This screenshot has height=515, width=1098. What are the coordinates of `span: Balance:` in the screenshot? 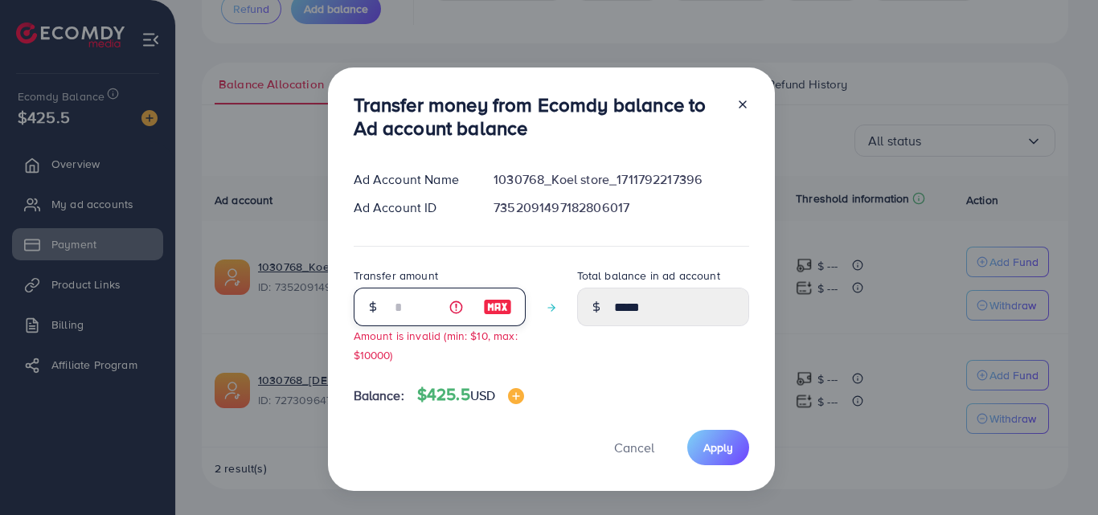 It's located at (379, 395).